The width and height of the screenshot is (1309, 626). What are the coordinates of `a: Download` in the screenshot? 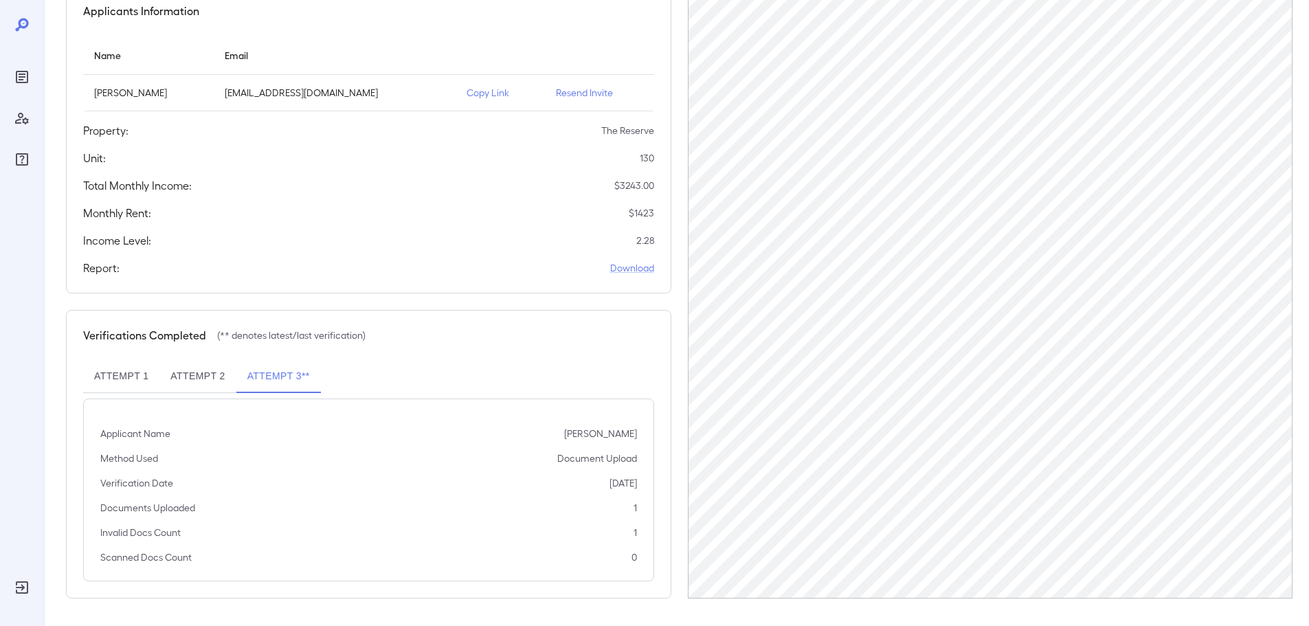 It's located at (632, 268).